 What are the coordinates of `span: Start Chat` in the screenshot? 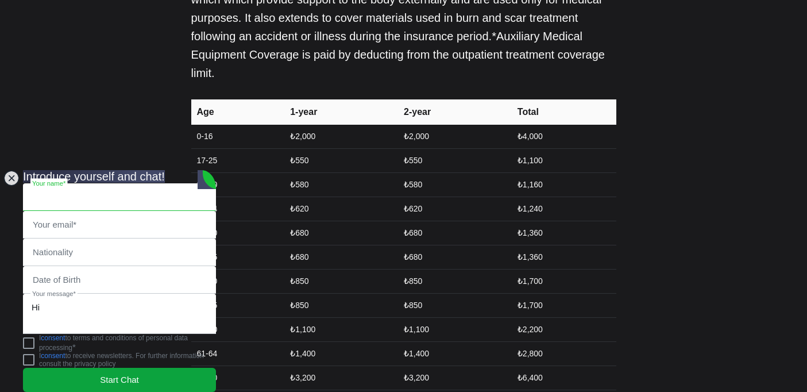 It's located at (119, 379).